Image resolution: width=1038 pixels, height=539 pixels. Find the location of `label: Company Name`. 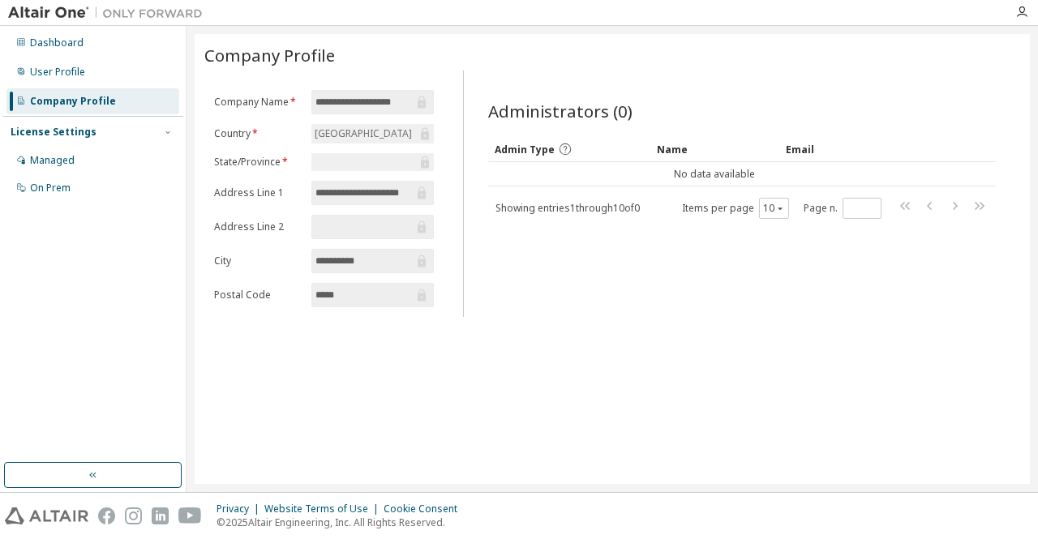

label: Company Name is located at coordinates (258, 102).